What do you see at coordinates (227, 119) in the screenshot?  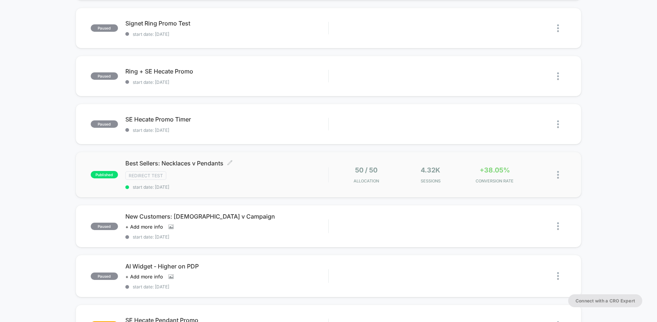 I see `span: SE Hecate Promo Timer` at bounding box center [227, 119].